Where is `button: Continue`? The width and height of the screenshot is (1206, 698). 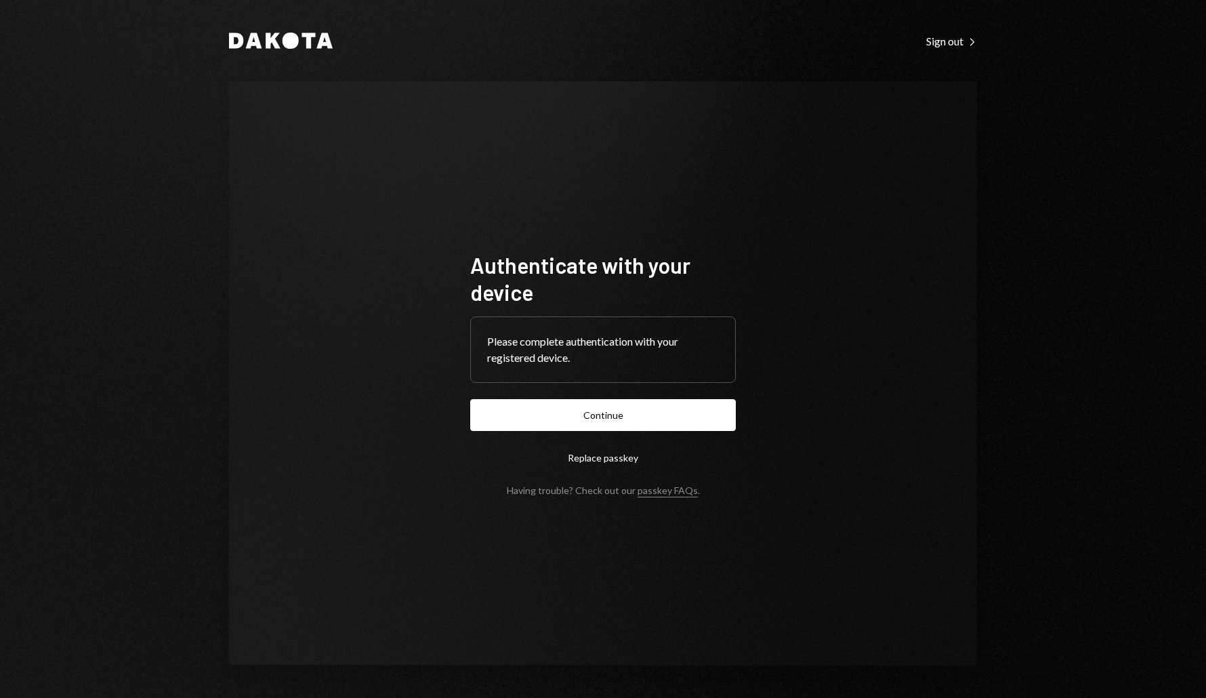 button: Continue is located at coordinates (603, 415).